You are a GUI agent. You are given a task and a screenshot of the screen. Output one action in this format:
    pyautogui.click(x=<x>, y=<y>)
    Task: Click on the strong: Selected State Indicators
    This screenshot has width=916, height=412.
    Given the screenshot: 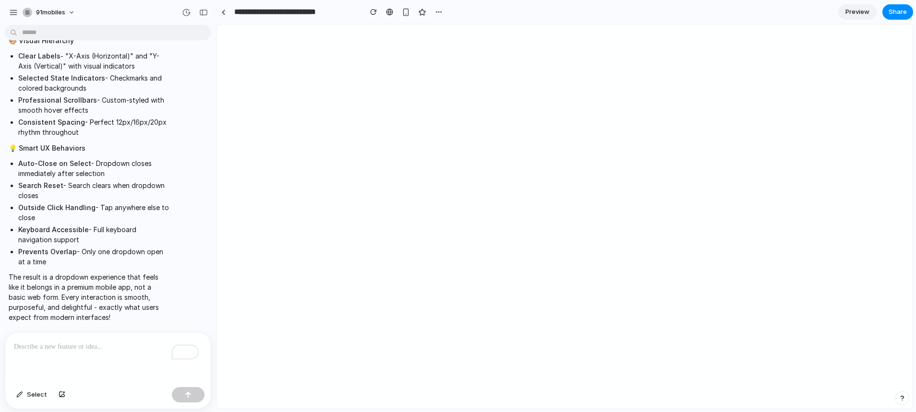 What is the action you would take?
    pyautogui.click(x=61, y=78)
    